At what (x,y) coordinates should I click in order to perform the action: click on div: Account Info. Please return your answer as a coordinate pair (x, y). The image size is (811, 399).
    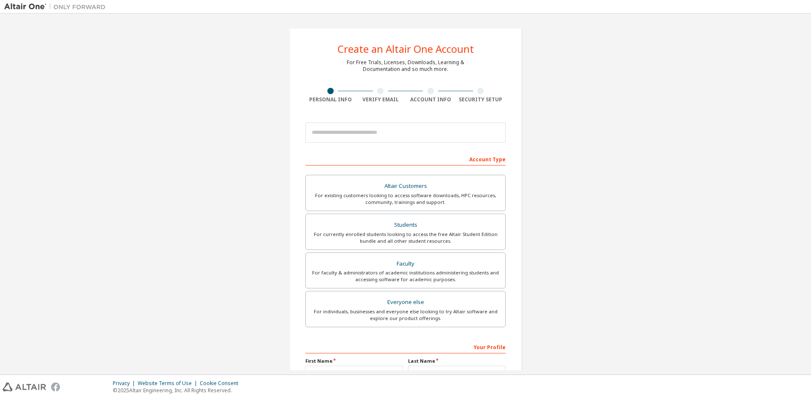
    Looking at the image, I should click on (430, 100).